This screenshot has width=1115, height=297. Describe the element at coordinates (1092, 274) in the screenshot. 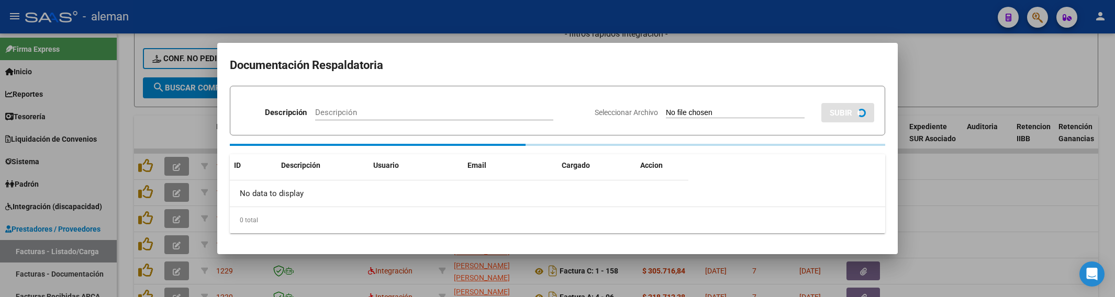

I see `div: Open Intercom Messenger` at that location.